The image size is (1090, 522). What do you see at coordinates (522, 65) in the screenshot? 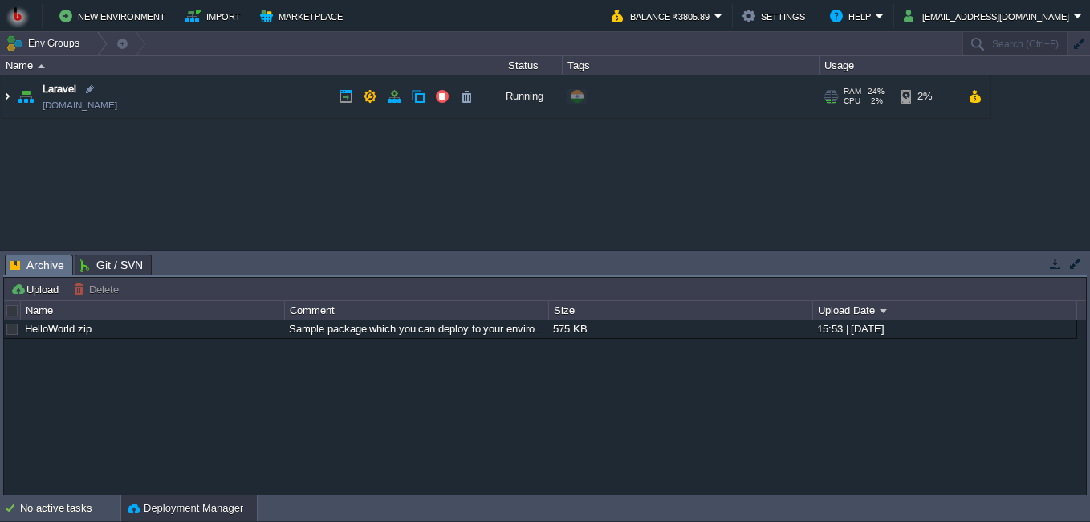
I see `div: Status` at bounding box center [522, 65].